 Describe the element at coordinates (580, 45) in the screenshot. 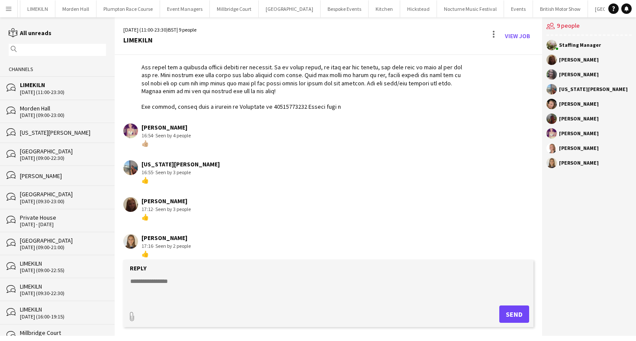

I see `div: Staffing Manager` at that location.